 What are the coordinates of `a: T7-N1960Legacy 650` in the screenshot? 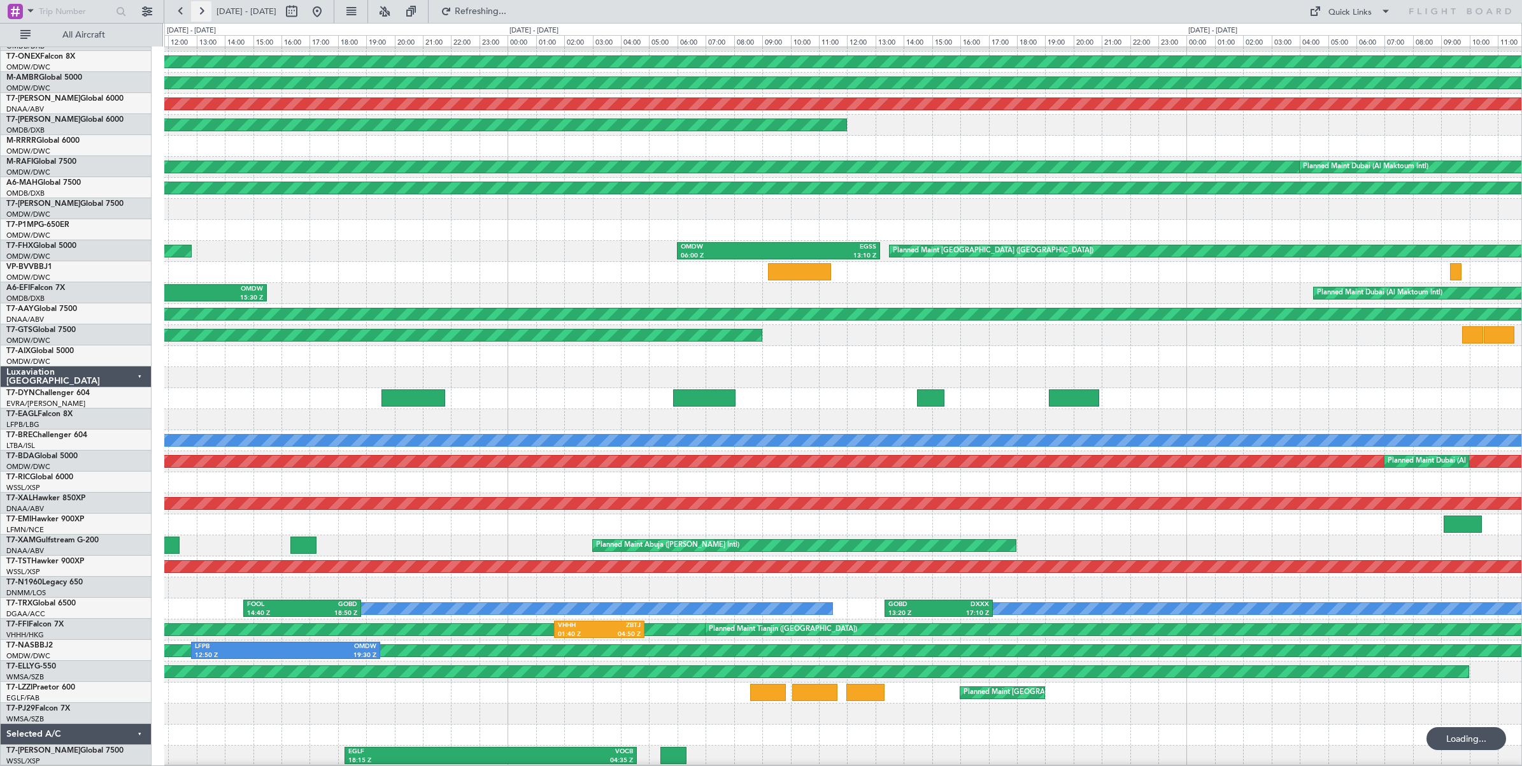 It's located at (45, 582).